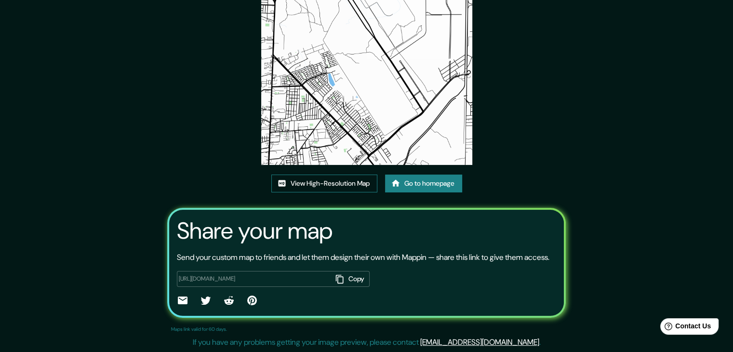  Describe the element at coordinates (367, 342) in the screenshot. I see `p: If you have any problems getting your image preview, please contact .` at that location.